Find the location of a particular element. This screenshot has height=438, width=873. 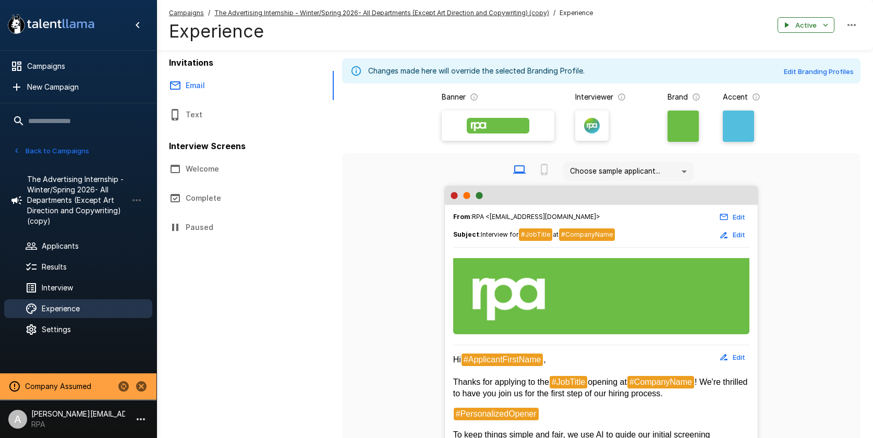

span: Hi is located at coordinates (457, 359).